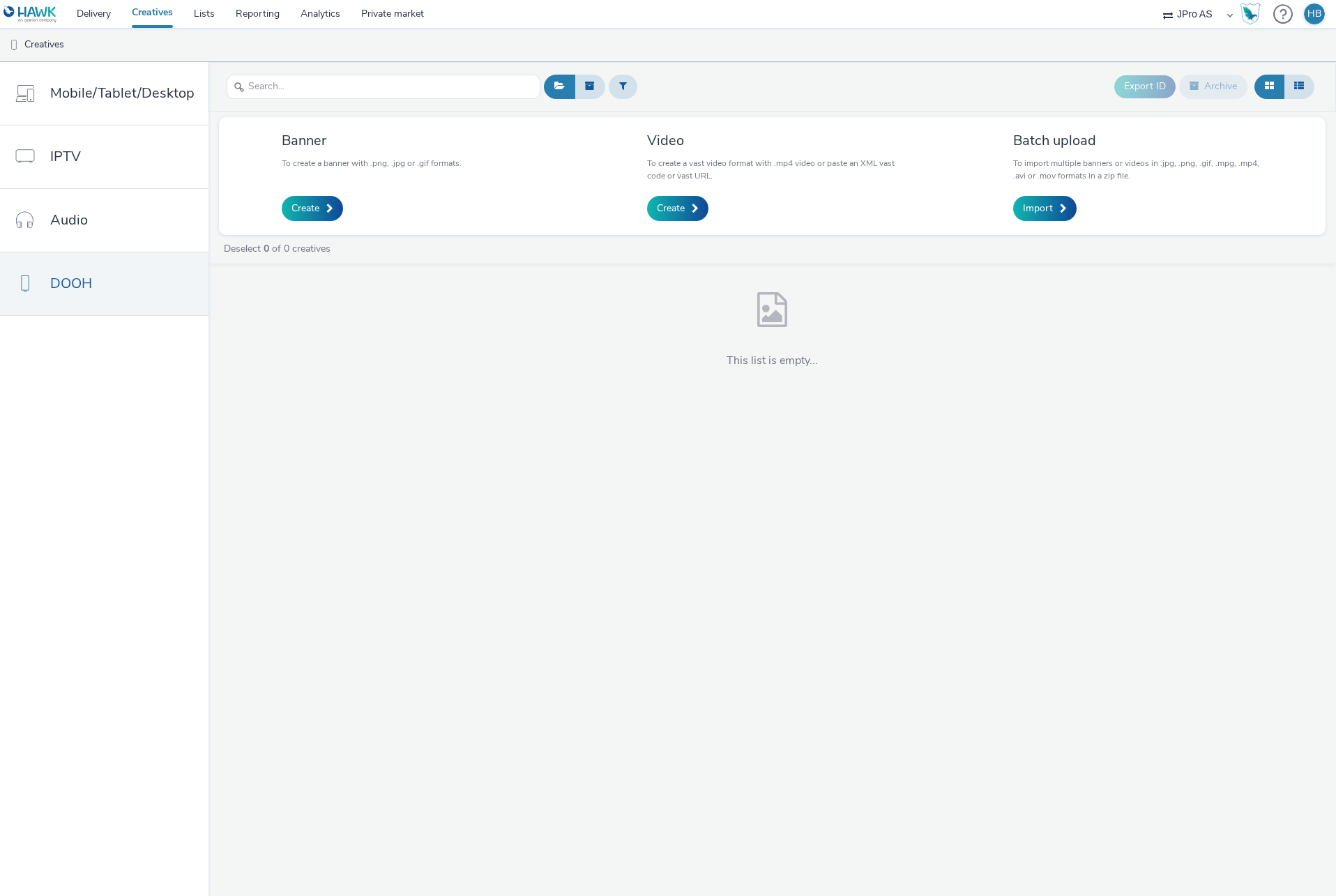 The height and width of the screenshot is (896, 1336). Describe the element at coordinates (1137, 140) in the screenshot. I see `h3: Batch upload` at that location.